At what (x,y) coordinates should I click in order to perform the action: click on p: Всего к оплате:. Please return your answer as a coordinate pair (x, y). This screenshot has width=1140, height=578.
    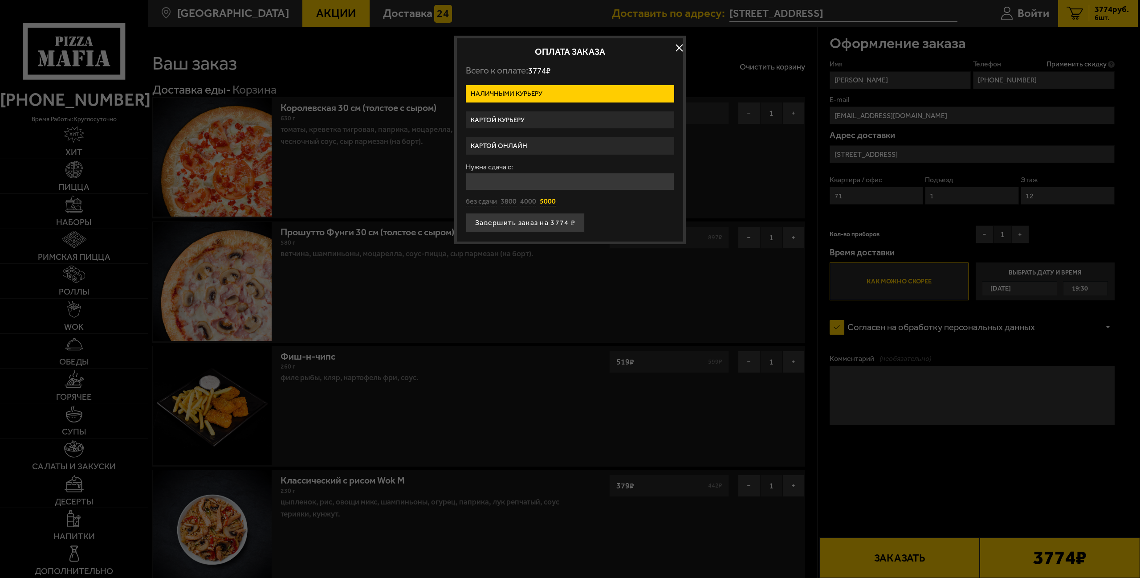
    Looking at the image, I should click on (570, 70).